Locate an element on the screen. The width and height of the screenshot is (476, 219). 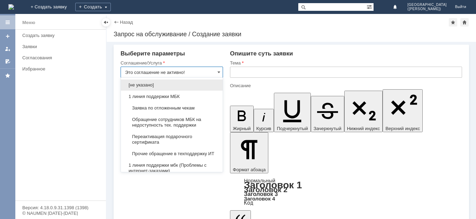
button: Зачеркнутый is located at coordinates (328, 114).